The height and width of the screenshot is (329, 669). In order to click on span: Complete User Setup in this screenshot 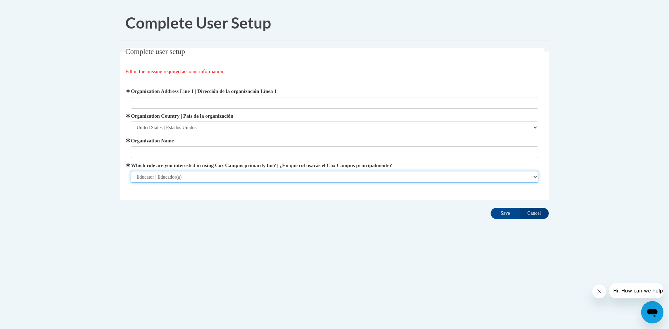, I will do `click(198, 23)`.